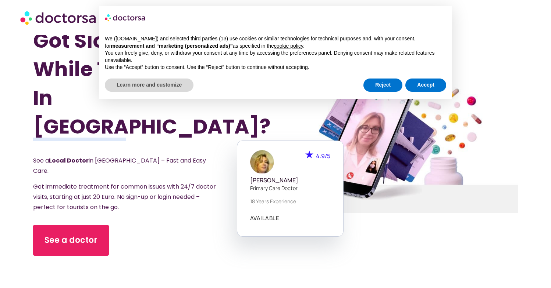 The height and width of the screenshot is (288, 551). Describe the element at coordinates (265, 218) in the screenshot. I see `span: AVAILABLE` at that location.